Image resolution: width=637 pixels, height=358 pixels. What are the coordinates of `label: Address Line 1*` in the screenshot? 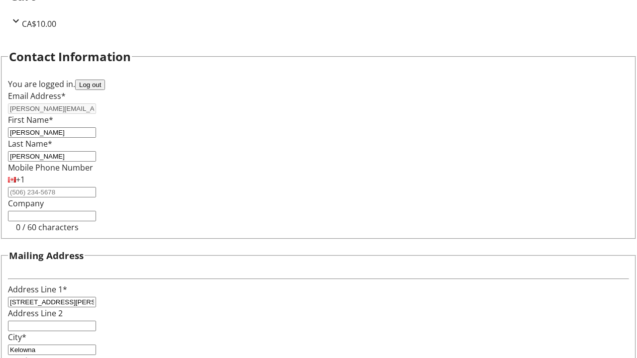 It's located at (37, 290).